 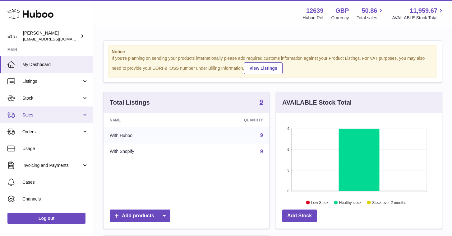 I want to click on td: With Huboo, so click(x=148, y=135).